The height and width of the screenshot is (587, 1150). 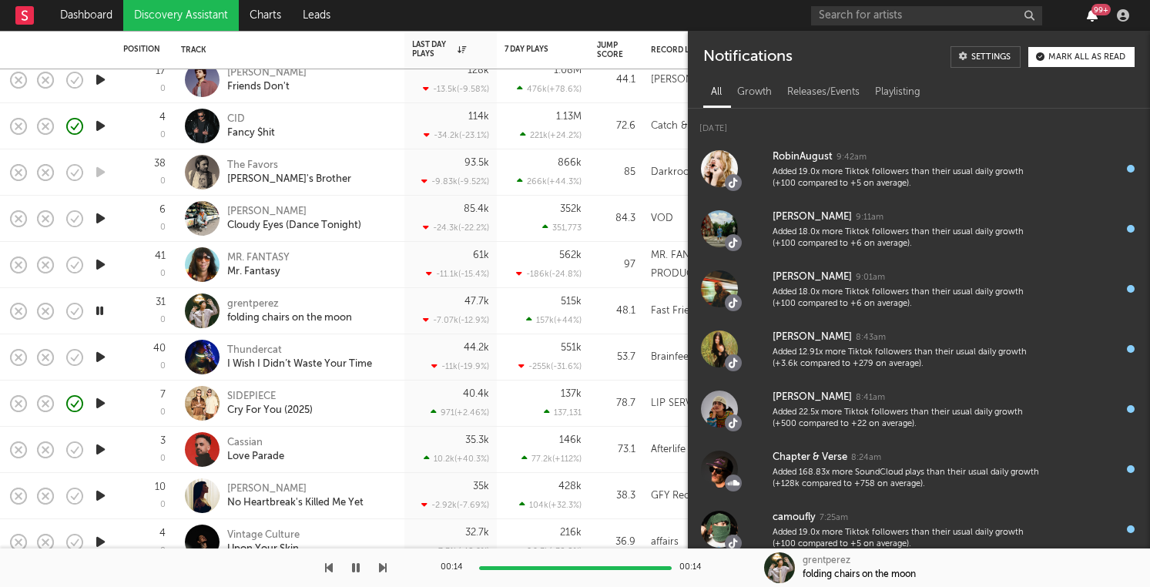 I want to click on div: Position, so click(x=142, y=49).